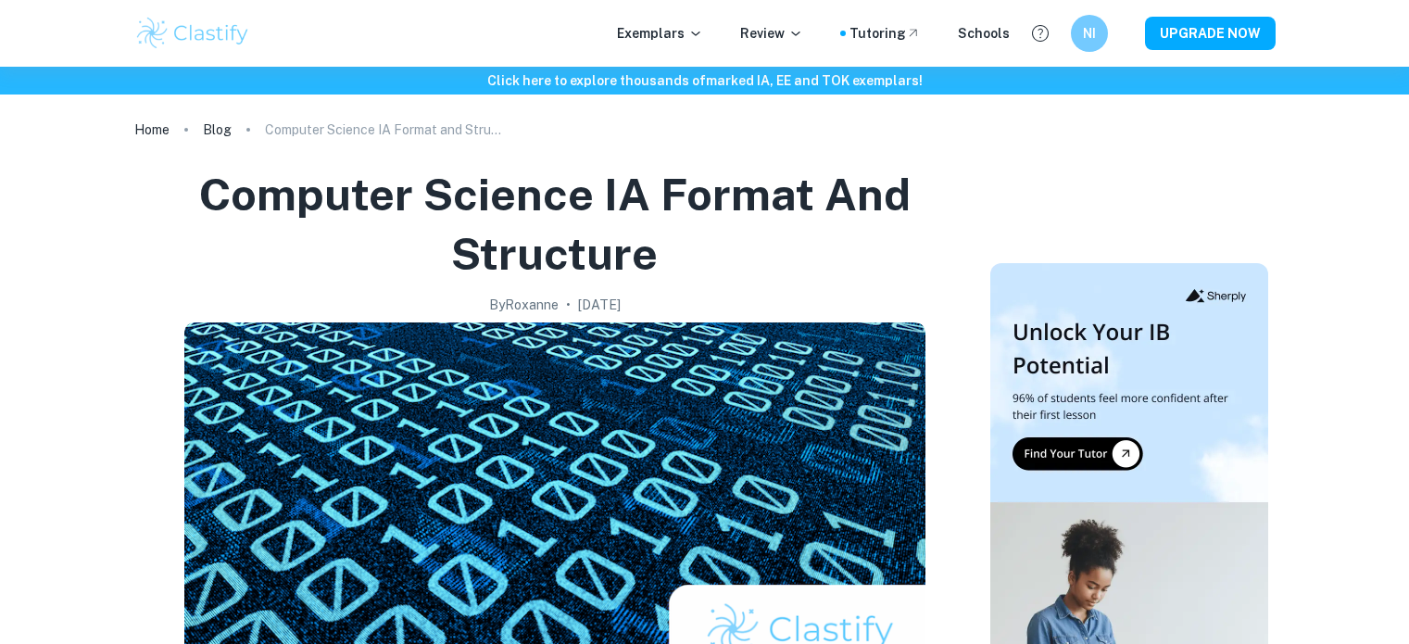 The height and width of the screenshot is (644, 1409). What do you see at coordinates (704, 81) in the screenshot?
I see `h6: Click here to explore thousands of marked IA, EE and TOK exemplars !` at bounding box center [704, 81].